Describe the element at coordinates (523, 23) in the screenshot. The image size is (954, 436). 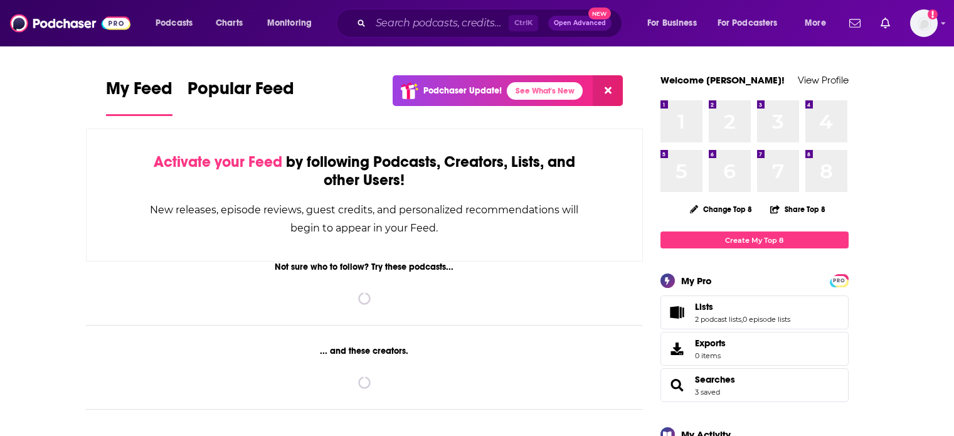
I see `span: Ctrl K` at that location.